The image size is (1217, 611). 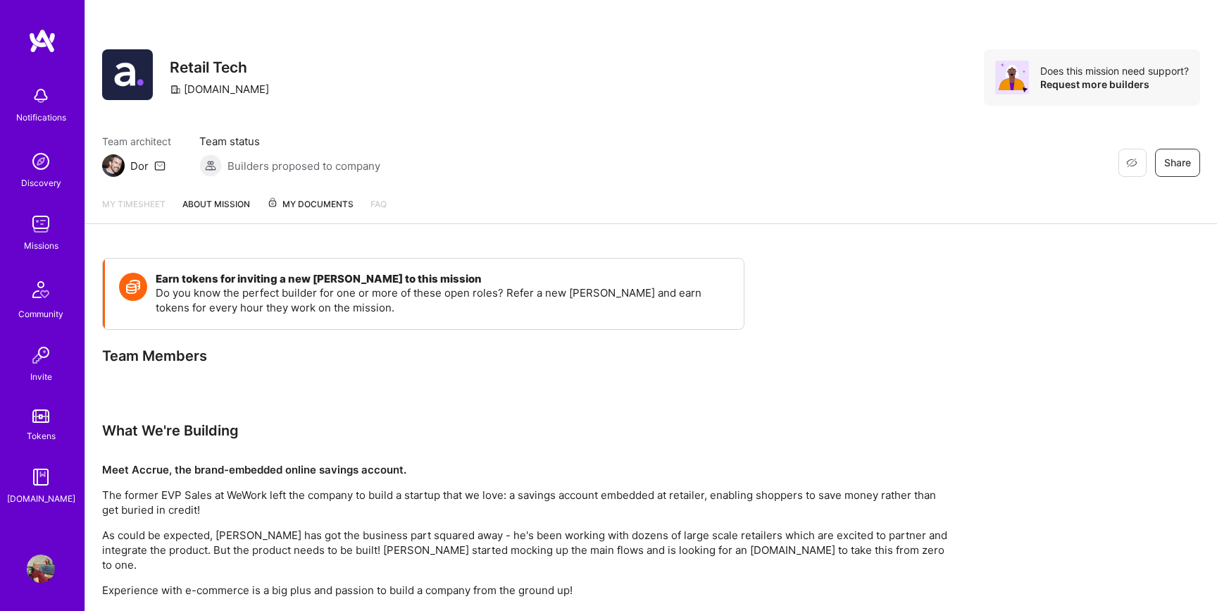 What do you see at coordinates (211, 165) in the screenshot?
I see `img: Builders proposed to company` at bounding box center [211, 165].